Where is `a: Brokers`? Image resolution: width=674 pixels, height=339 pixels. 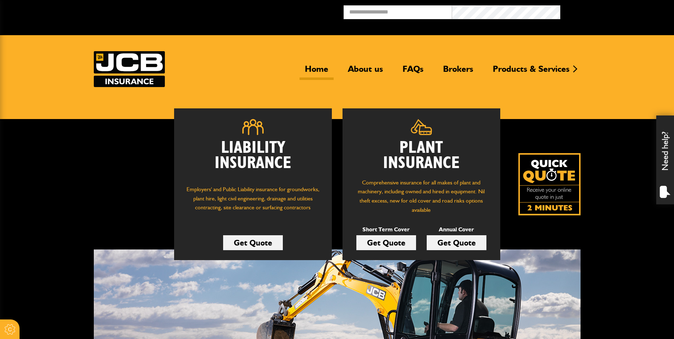
a: Brokers is located at coordinates (458, 72).